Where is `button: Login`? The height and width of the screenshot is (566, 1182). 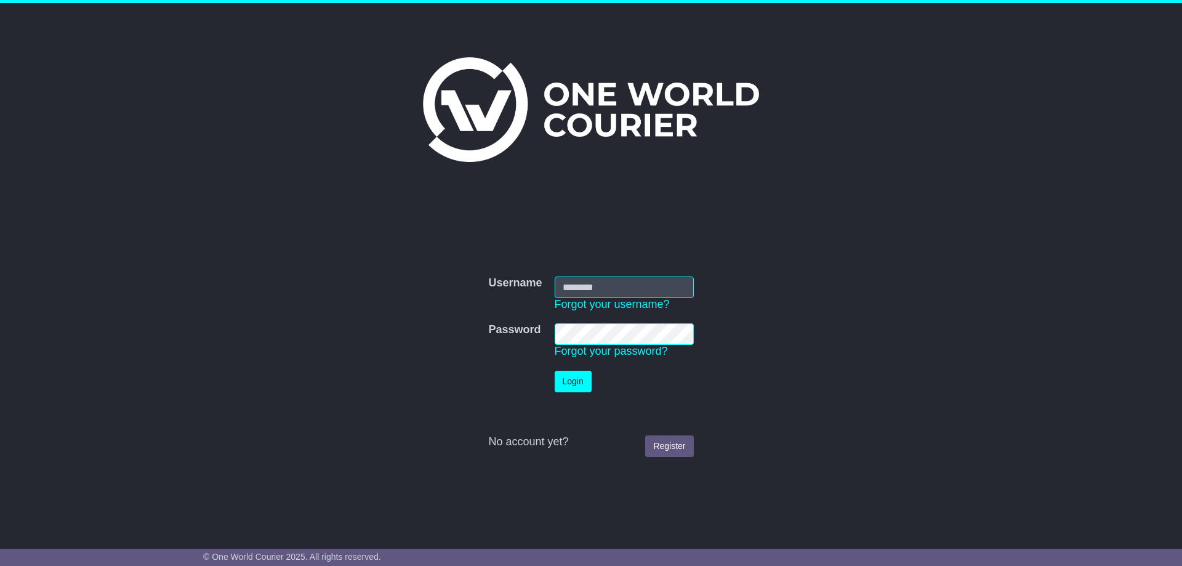 button: Login is located at coordinates (573, 381).